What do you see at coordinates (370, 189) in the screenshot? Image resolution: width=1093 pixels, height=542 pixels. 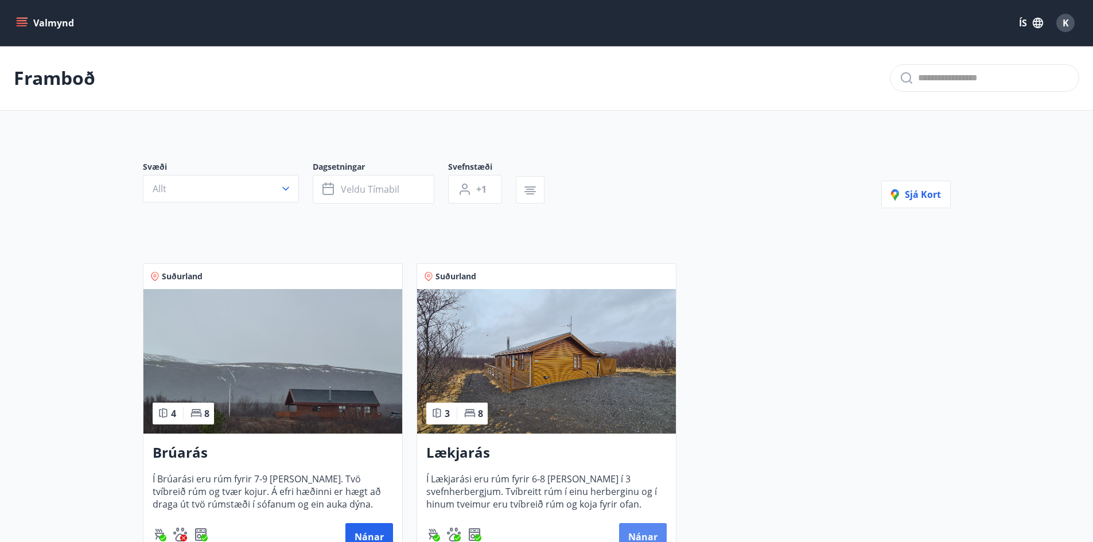 I see `span: Veldu tímabil` at bounding box center [370, 189].